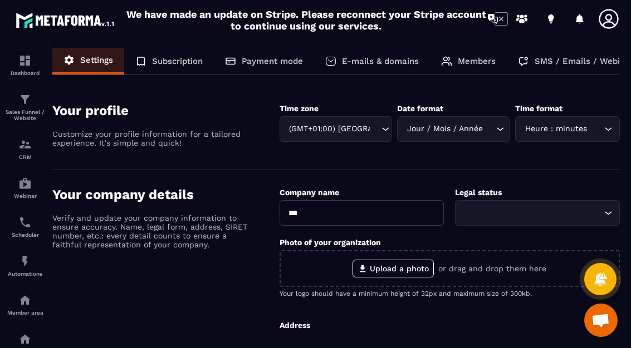 Image resolution: width=631 pixels, height=348 pixels. Describe the element at coordinates (25, 266) in the screenshot. I see `a: automationsautomationsAutomations` at that location.